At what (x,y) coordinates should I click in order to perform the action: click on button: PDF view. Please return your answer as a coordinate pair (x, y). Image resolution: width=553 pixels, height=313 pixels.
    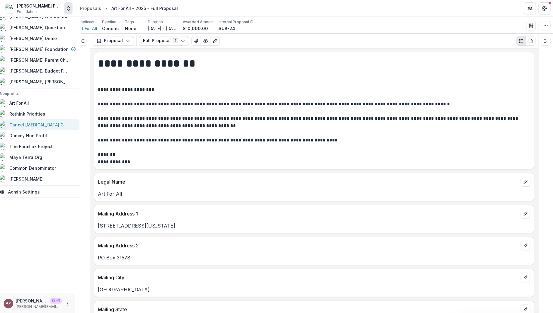
    Looking at the image, I should click on (530, 41).